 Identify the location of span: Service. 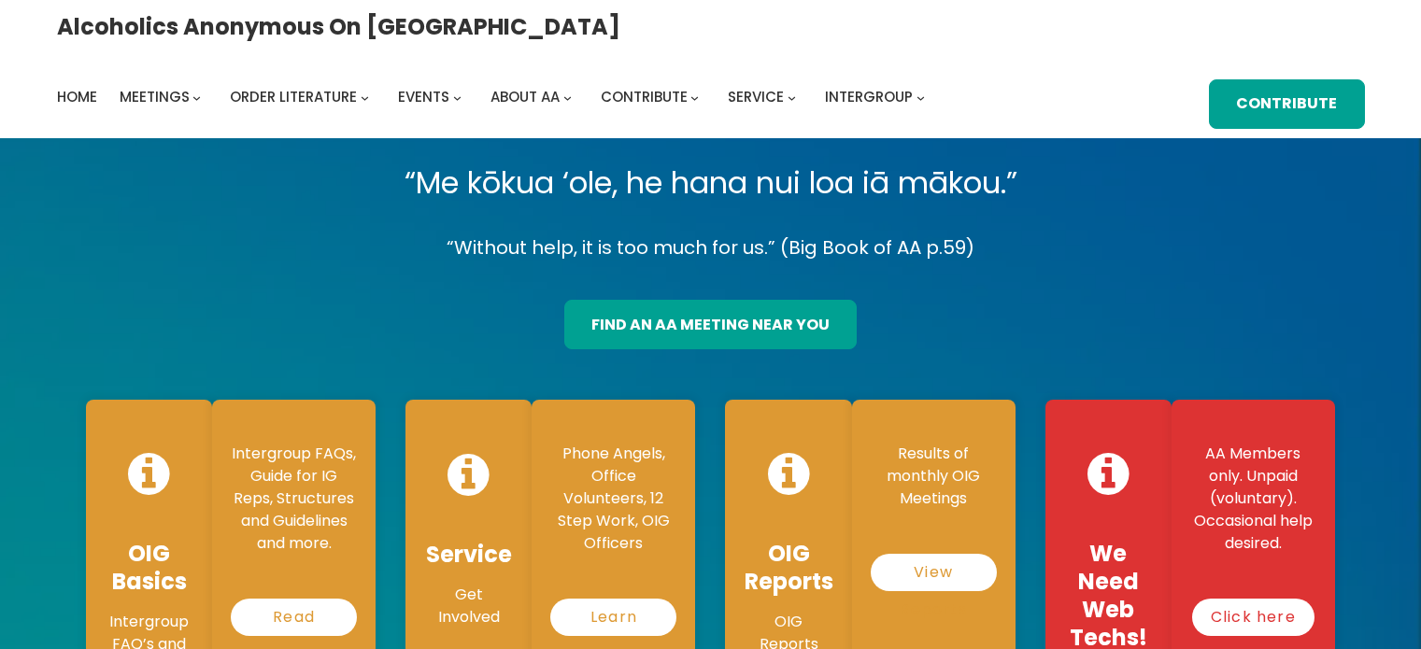
(756, 96).